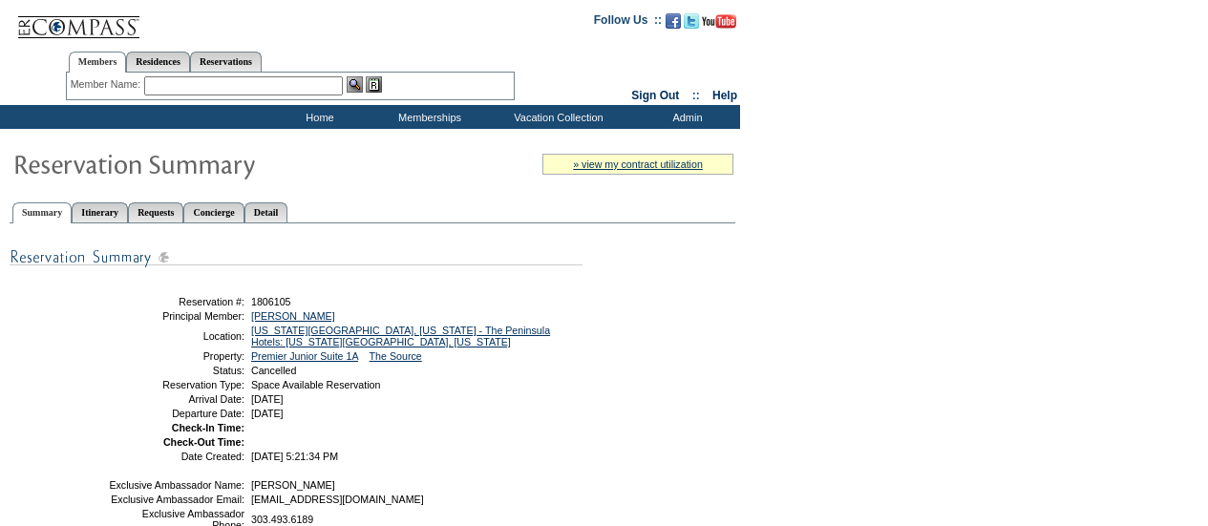  I want to click on td: Memberships, so click(427, 116).